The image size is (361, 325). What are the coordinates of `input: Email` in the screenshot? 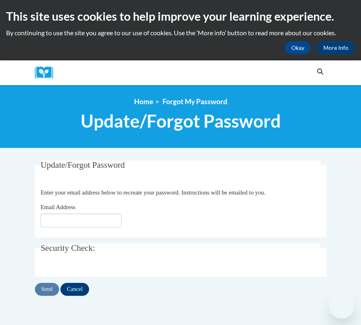 It's located at (81, 220).